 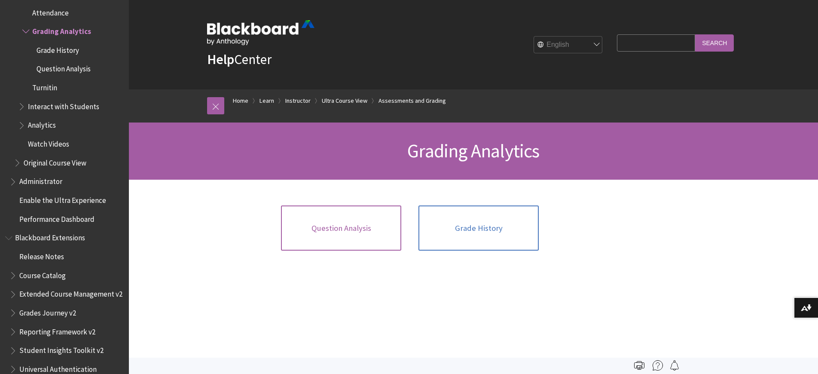 What do you see at coordinates (42, 255) in the screenshot?
I see `span: Release Notes` at bounding box center [42, 255].